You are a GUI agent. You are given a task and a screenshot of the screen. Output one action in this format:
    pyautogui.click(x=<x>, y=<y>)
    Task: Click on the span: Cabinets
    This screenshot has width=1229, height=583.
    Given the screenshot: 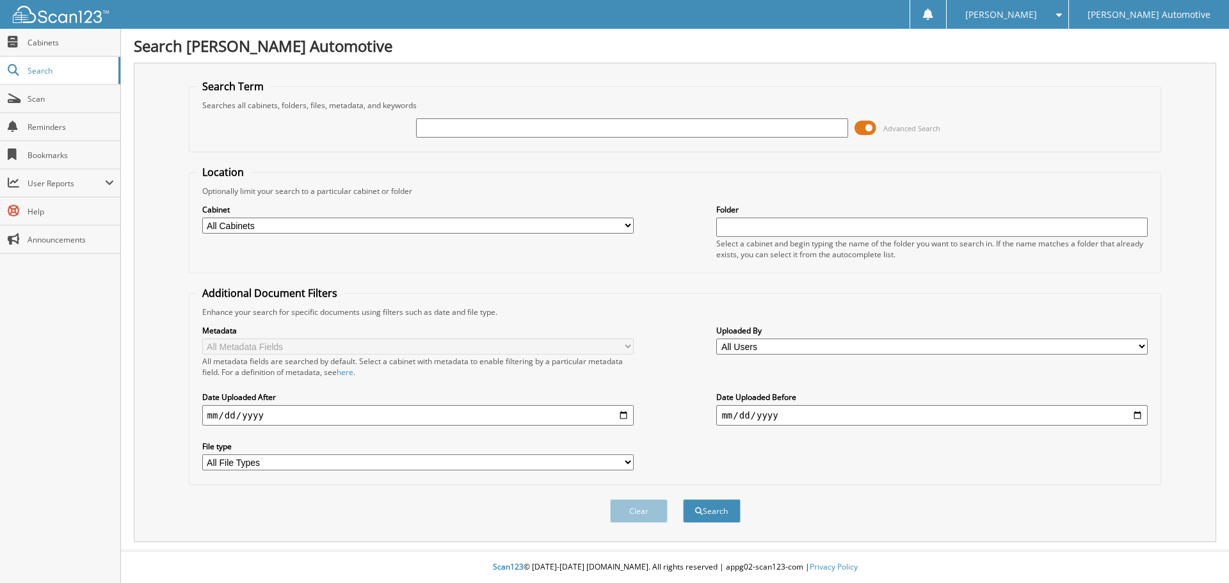 What is the action you would take?
    pyautogui.click(x=70, y=42)
    